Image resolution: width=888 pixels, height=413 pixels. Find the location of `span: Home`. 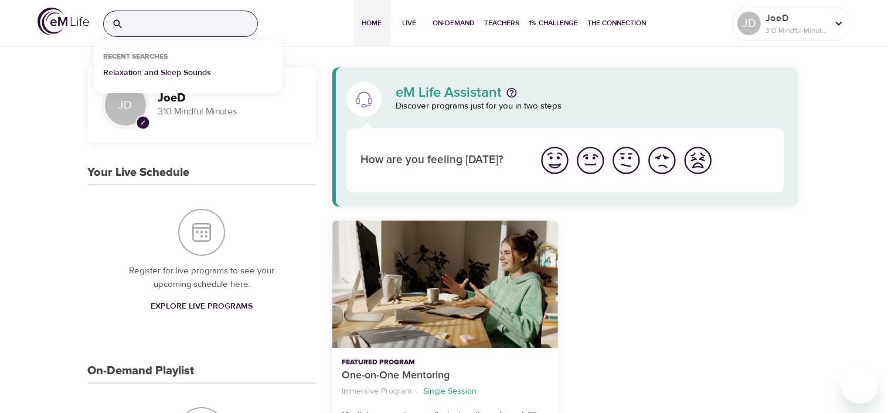

span: Home is located at coordinates (372, 23).